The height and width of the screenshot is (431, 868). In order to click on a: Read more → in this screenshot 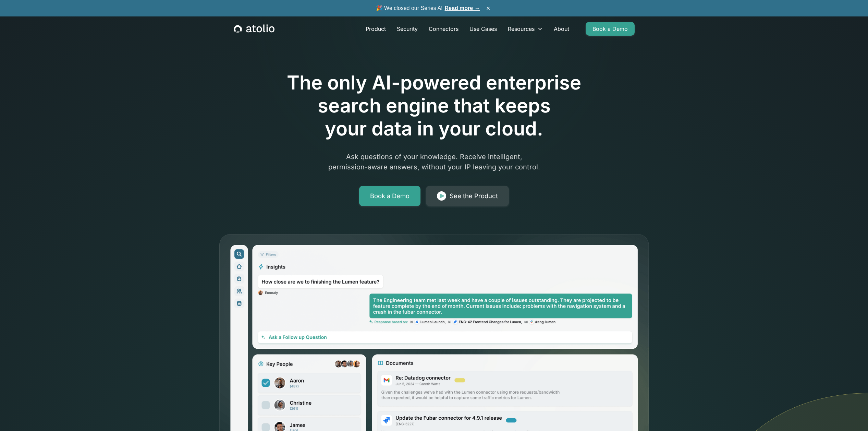, I will do `click(462, 8)`.